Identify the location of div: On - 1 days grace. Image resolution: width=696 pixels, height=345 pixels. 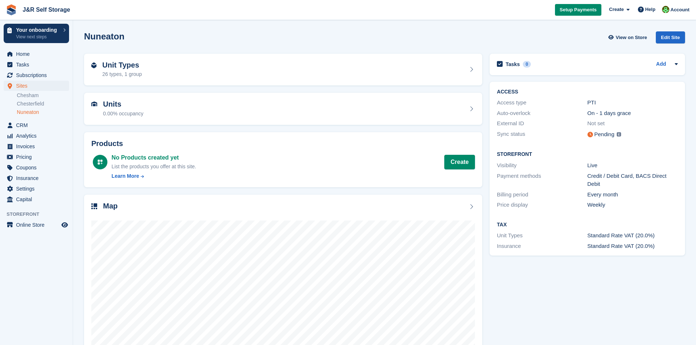
(633, 113).